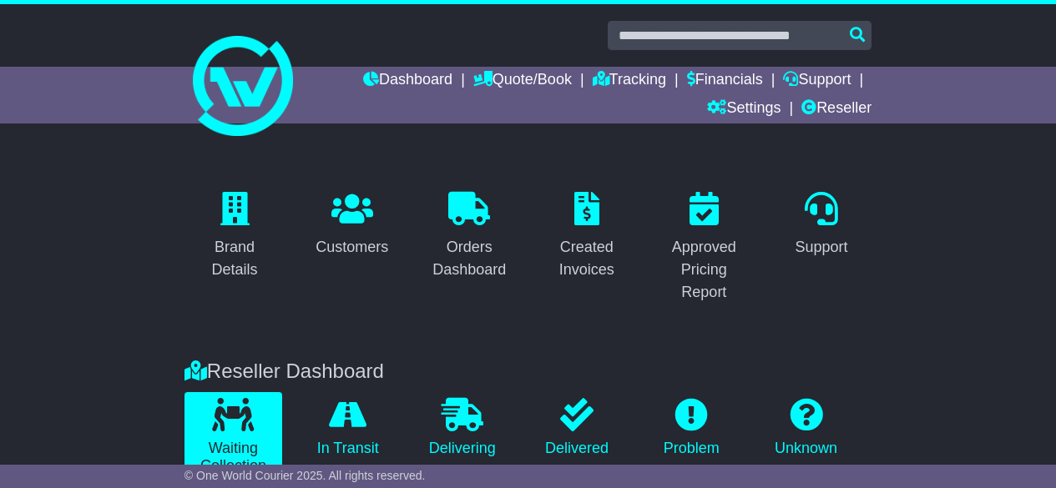 This screenshot has height=488, width=1056. What do you see at coordinates (806, 428) in the screenshot?
I see `a: Unknown` at bounding box center [806, 428].